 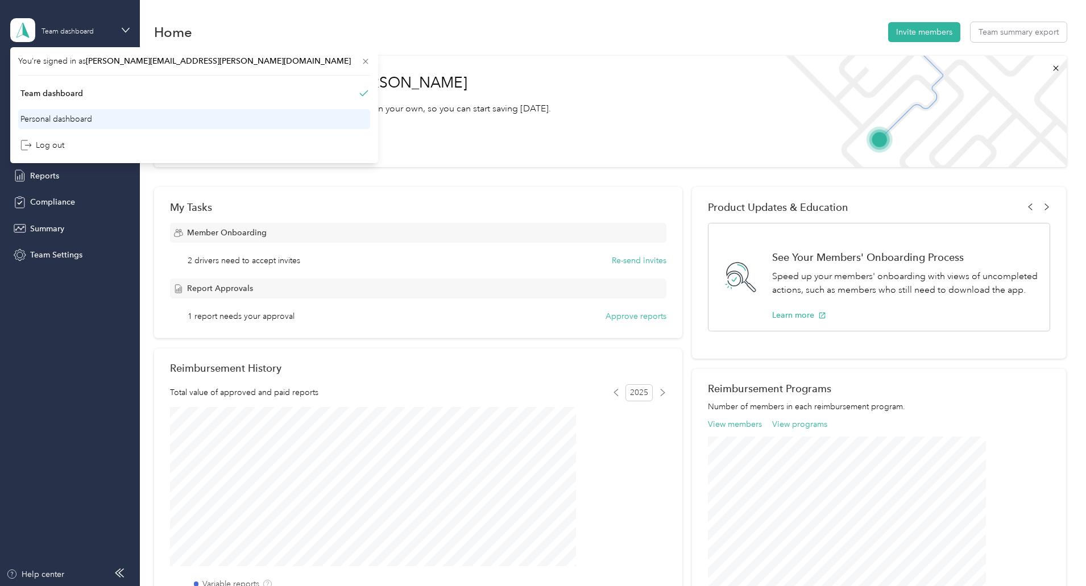 I want to click on button: Approve reports, so click(x=636, y=316).